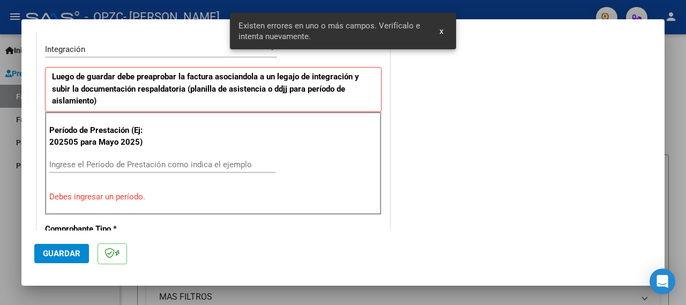 Image resolution: width=686 pixels, height=305 pixels. Describe the element at coordinates (332, 31) in the screenshot. I see `span: Existen errores en uno o más campos. Verifícalo e intenta nuevamente.` at that location.